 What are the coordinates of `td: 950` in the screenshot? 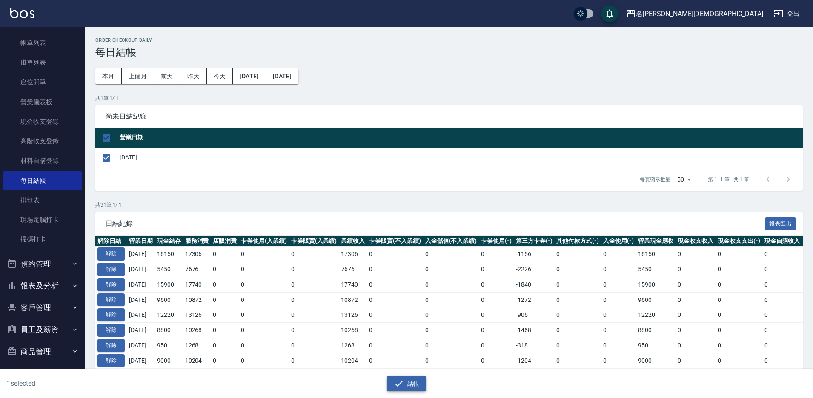 It's located at (169, 346).